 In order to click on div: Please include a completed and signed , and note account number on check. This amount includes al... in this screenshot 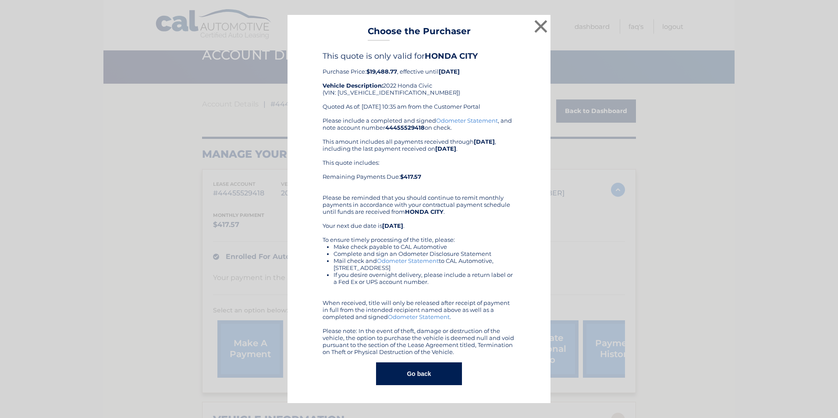, I will do `click(419, 236)`.